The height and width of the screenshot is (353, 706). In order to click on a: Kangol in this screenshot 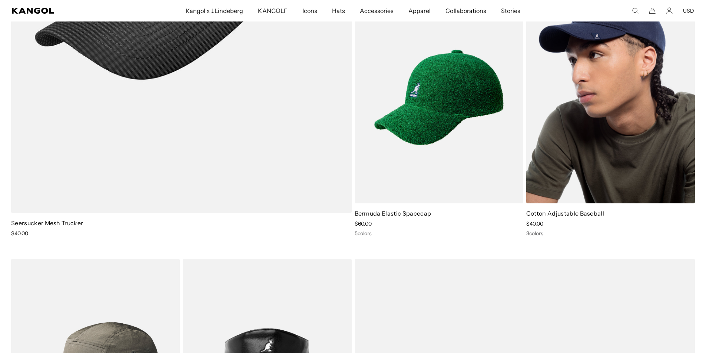, I will do `click(67, 11)`.